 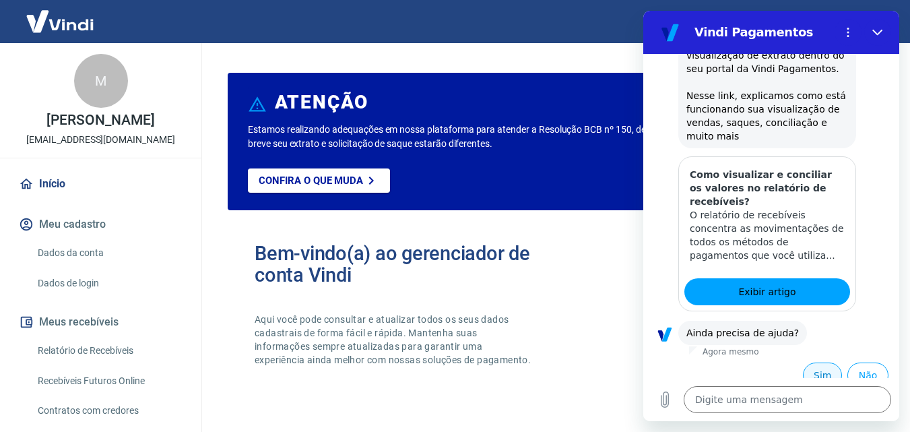 I want to click on h2: Bem-vindo(a) ao gerenciador de conta Vindi, so click(x=403, y=264).